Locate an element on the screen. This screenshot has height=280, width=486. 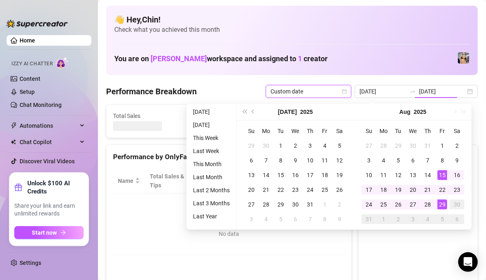
span: Total Sales & Tips is located at coordinates (167, 181).